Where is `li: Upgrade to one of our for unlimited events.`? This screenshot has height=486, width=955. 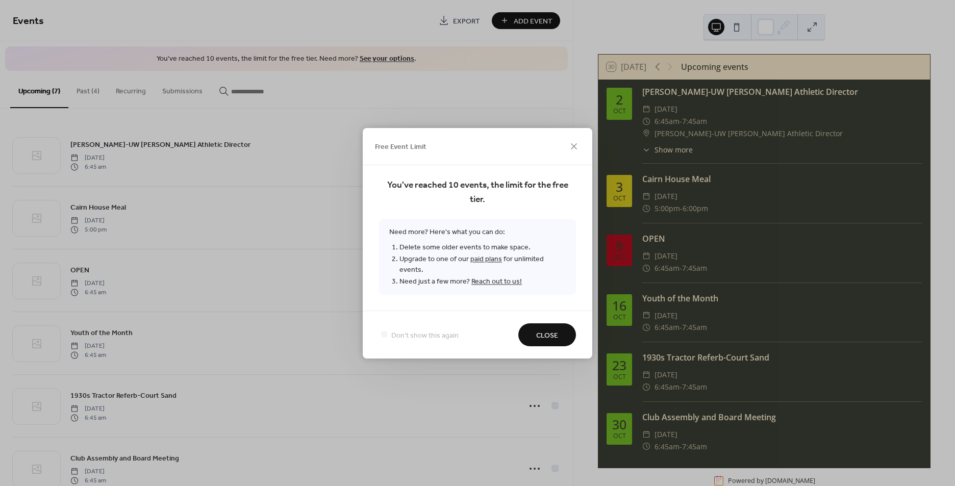
li: Upgrade to one of our for unlimited events. is located at coordinates (483, 264).